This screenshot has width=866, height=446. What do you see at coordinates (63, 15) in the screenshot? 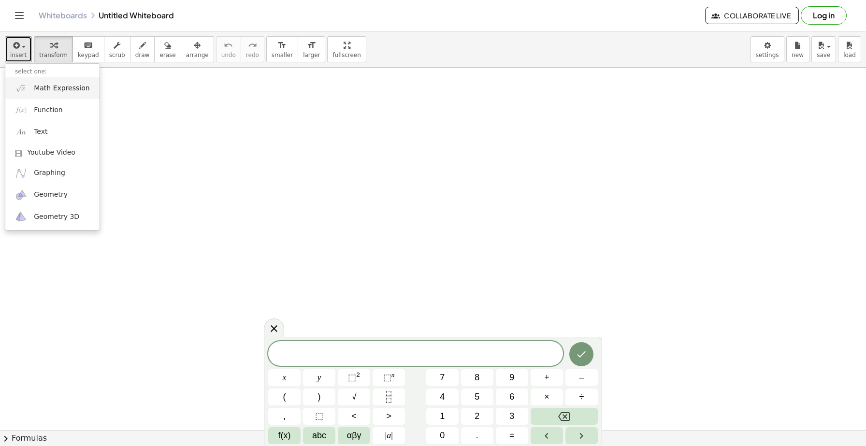
I see `a: Whiteboards` at bounding box center [63, 15].